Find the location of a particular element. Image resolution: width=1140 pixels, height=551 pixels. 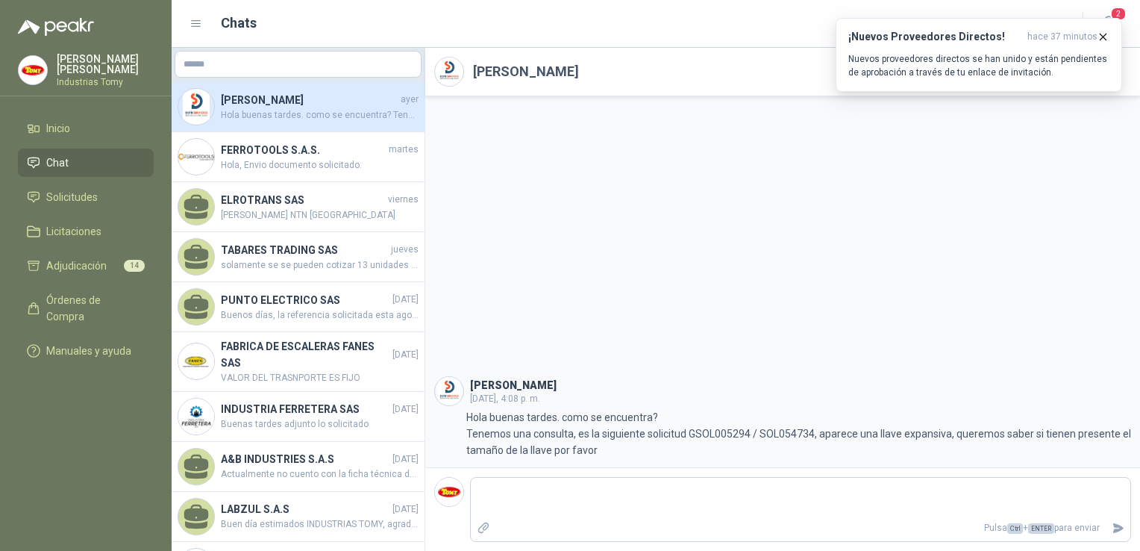

h4: A&B INDUSTRIES S.A.S is located at coordinates (305, 459).